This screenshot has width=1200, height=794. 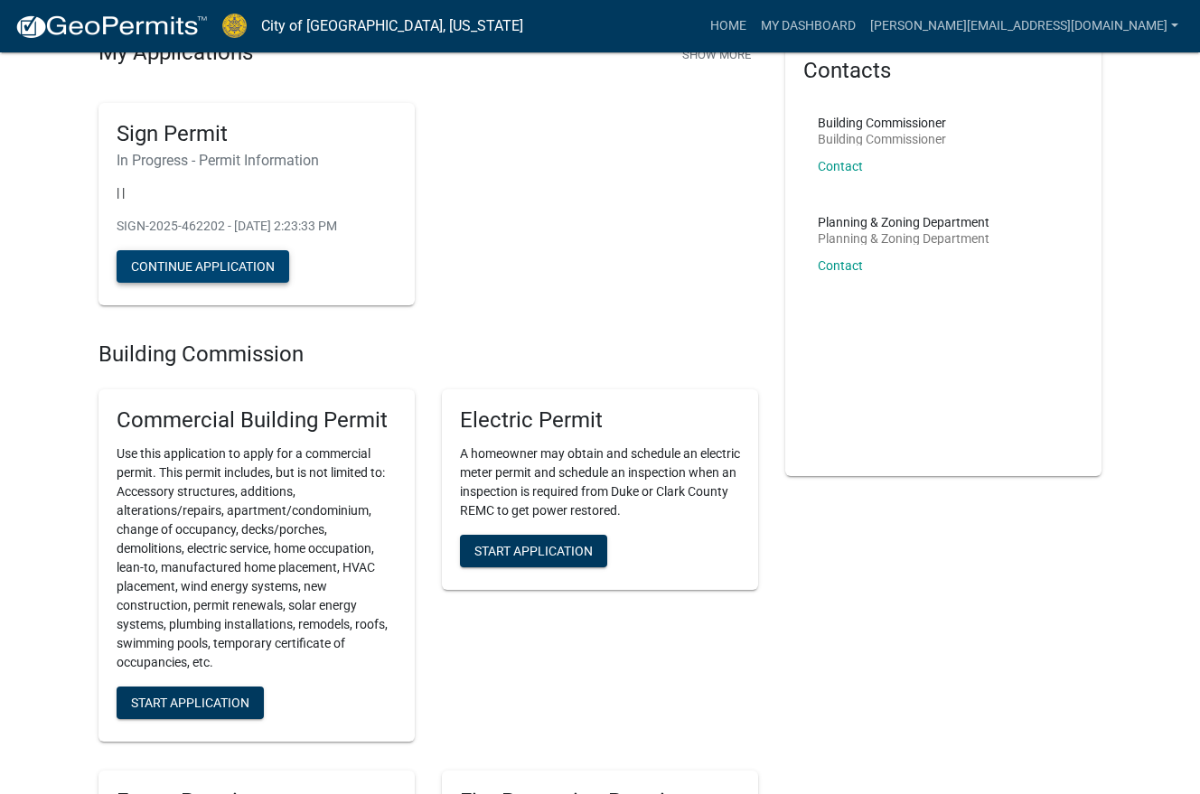 I want to click on h5: Commercial Building Permit, so click(x=257, y=420).